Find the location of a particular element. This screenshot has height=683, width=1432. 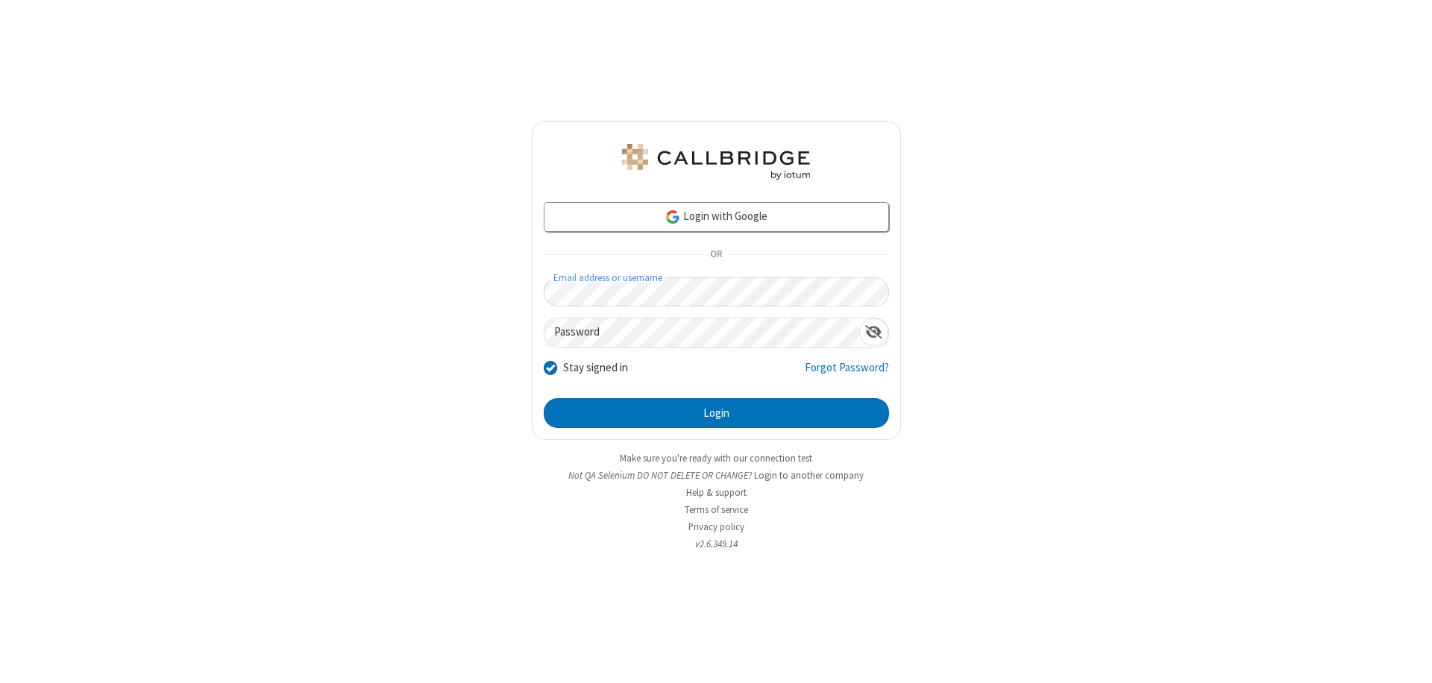

a: Terms of service is located at coordinates (716, 510).